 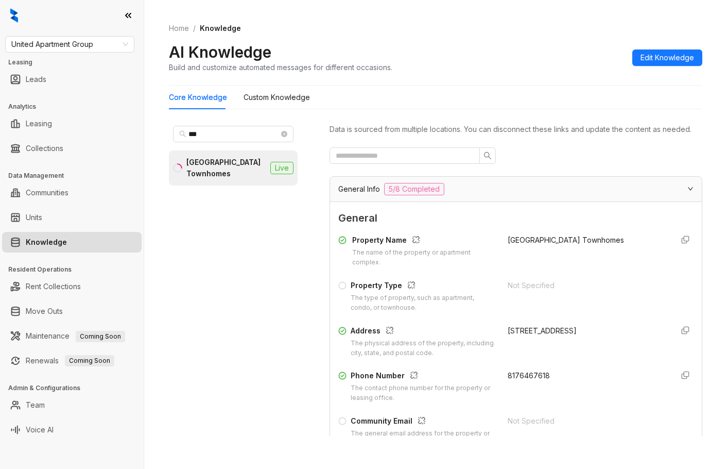 What do you see at coordinates (53, 286) in the screenshot?
I see `a: Rent Collections` at bounding box center [53, 286].